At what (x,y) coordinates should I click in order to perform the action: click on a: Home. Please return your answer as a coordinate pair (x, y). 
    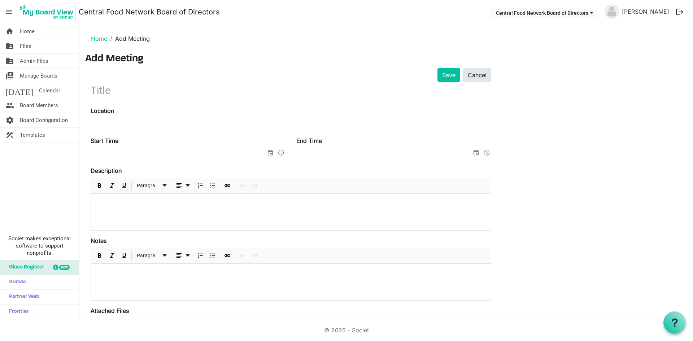
    Looking at the image, I should click on (99, 39).